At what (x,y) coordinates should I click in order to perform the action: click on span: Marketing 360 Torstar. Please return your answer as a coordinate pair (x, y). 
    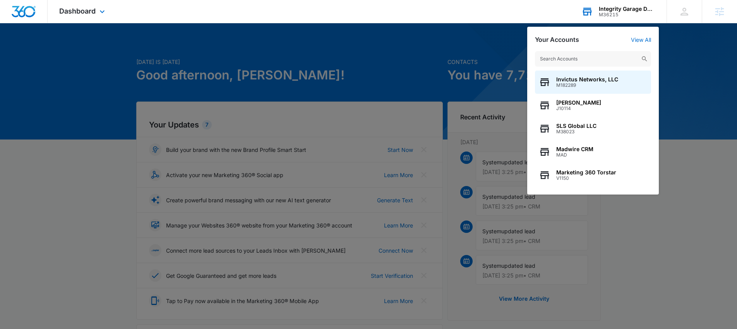
    Looking at the image, I should click on (586, 172).